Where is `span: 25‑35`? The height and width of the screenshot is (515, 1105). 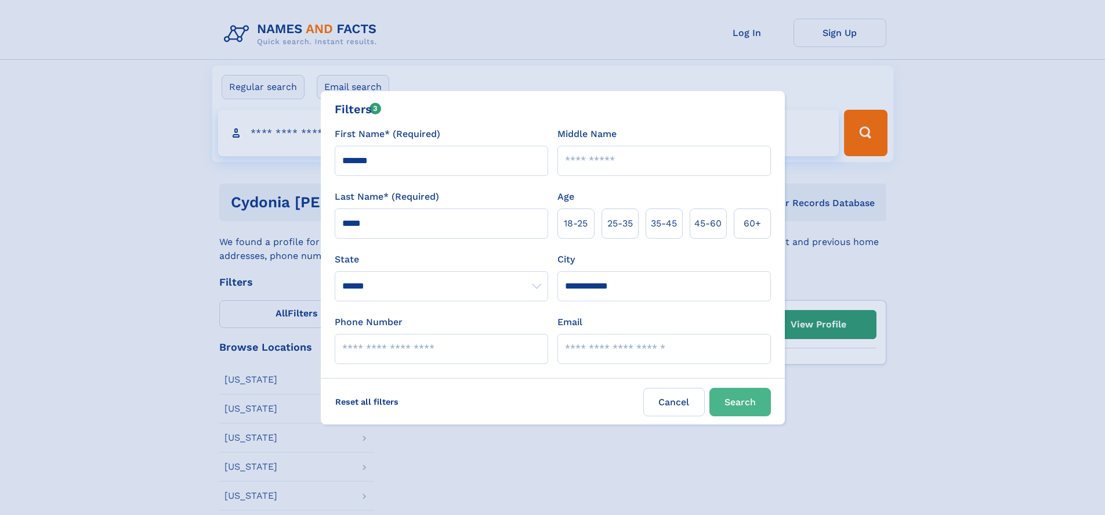
span: 25‑35 is located at coordinates (620, 223).